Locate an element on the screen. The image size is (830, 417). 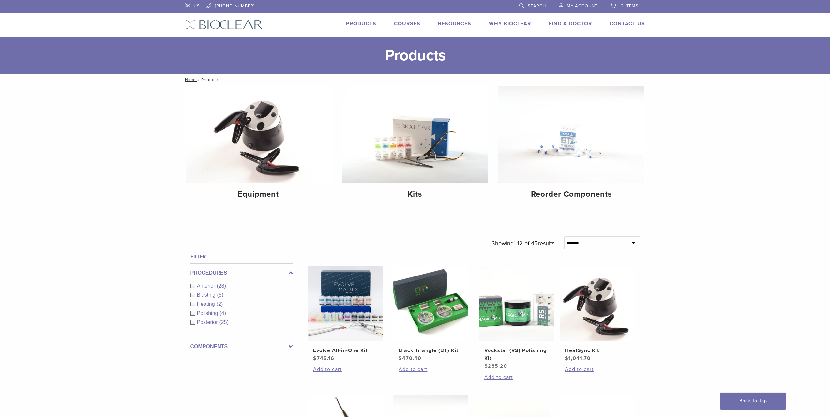
label: Components is located at coordinates (242, 347).